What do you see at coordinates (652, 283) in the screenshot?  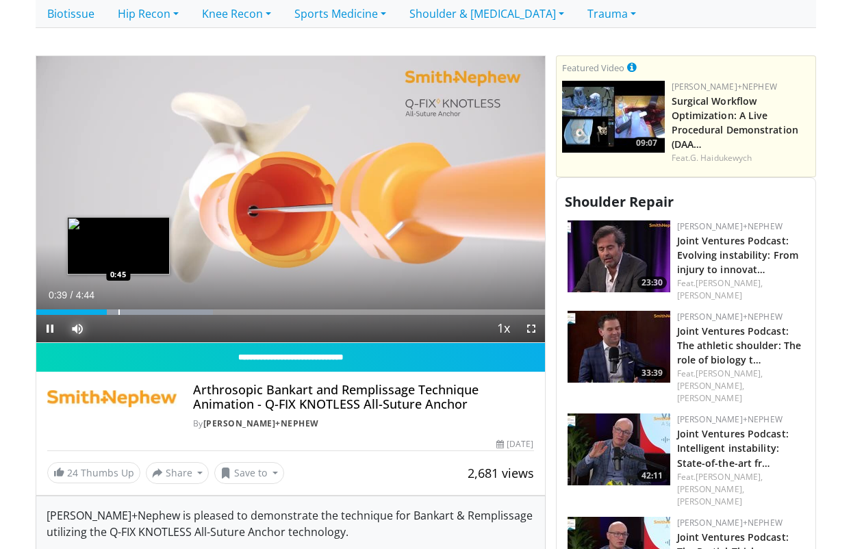 I see `span: 23:30` at bounding box center [652, 283].